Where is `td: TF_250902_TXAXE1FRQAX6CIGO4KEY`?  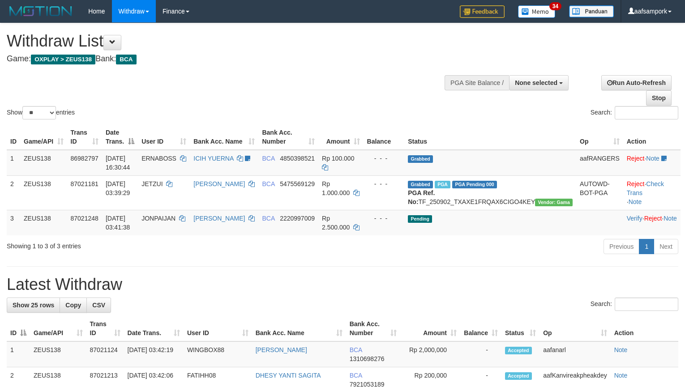 td: TF_250902_TXAXE1FRQAX6CIGO4KEY is located at coordinates (490, 192).